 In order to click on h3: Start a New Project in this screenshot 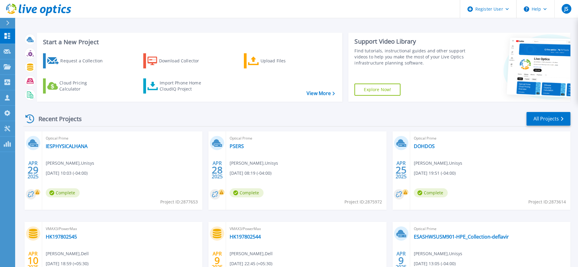, I will do `click(189, 42)`.